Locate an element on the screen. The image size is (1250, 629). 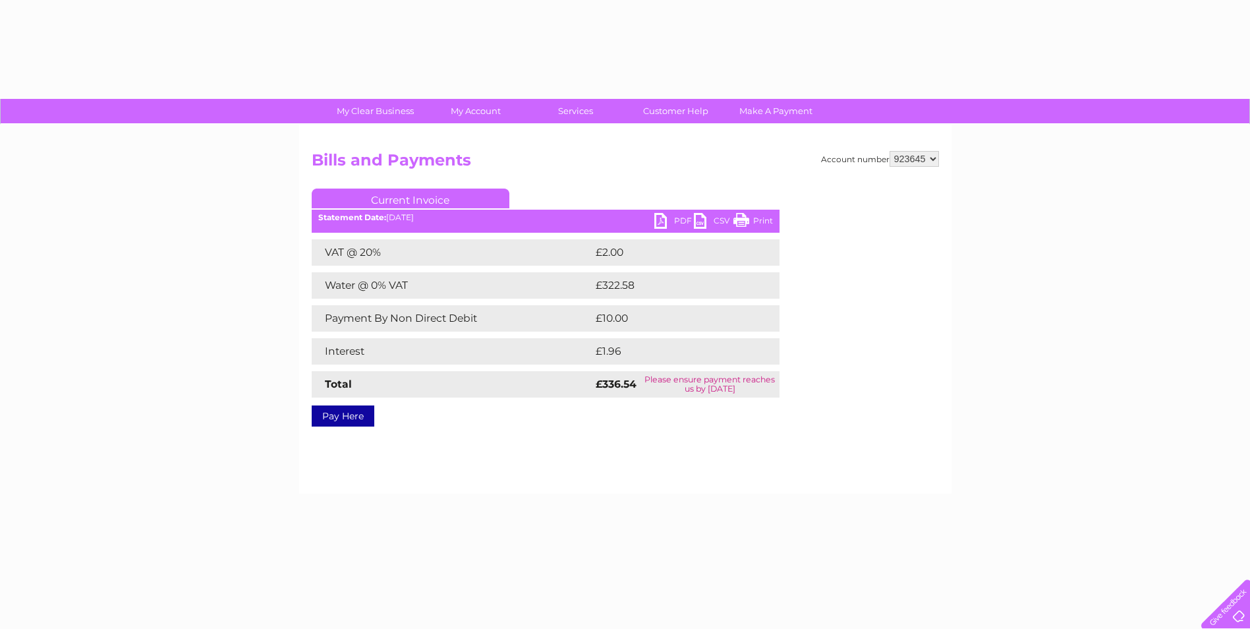
td: £1.96 is located at coordinates (670, 351).